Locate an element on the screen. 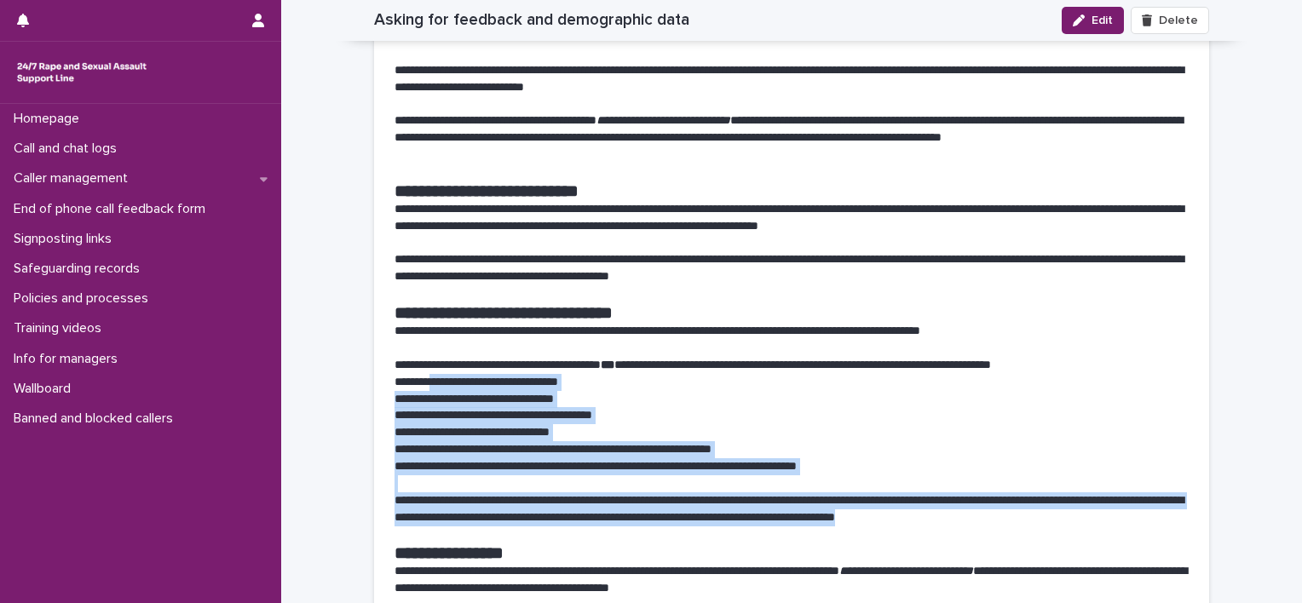  p: Policies and processes is located at coordinates (84, 298).